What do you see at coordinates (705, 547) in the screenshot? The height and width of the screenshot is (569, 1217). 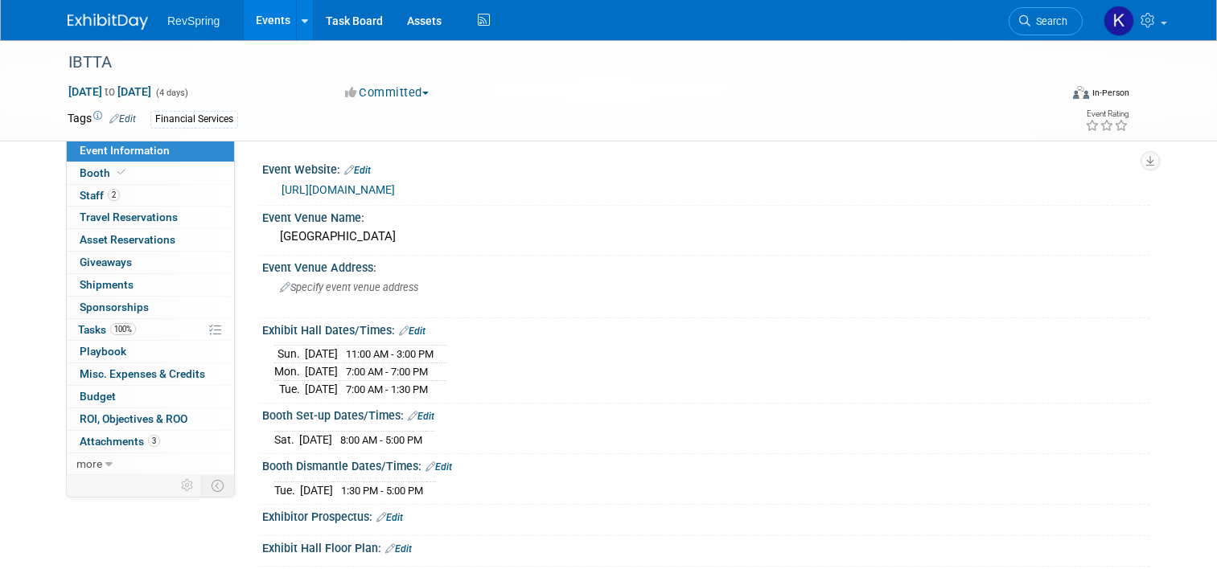 I see `div: Exhibit Hall Floor Plan:` at bounding box center [705, 547].